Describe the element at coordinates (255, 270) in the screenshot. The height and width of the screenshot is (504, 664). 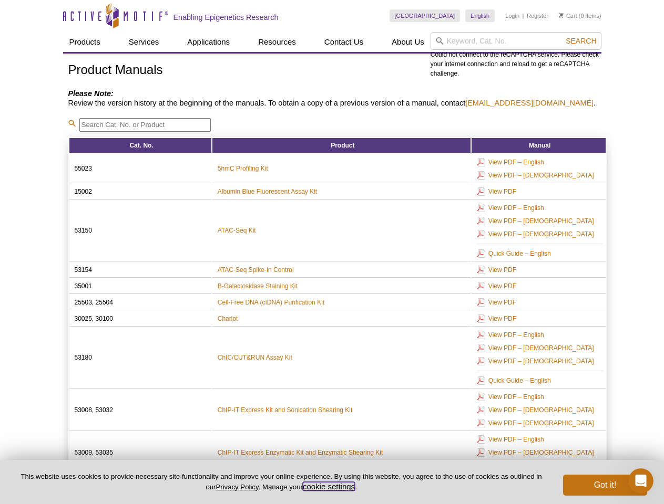
I see `a: ATAC-Seq Spike-In Control` at that location.